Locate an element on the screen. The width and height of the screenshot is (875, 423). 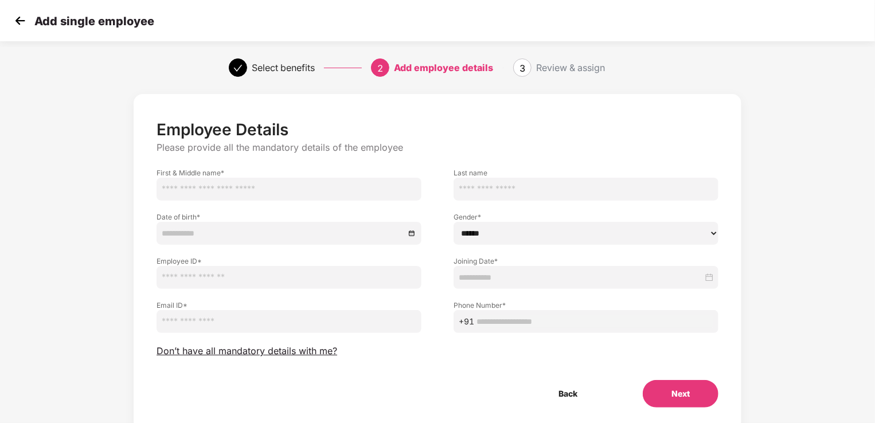
span: +91 is located at coordinates (466, 322).